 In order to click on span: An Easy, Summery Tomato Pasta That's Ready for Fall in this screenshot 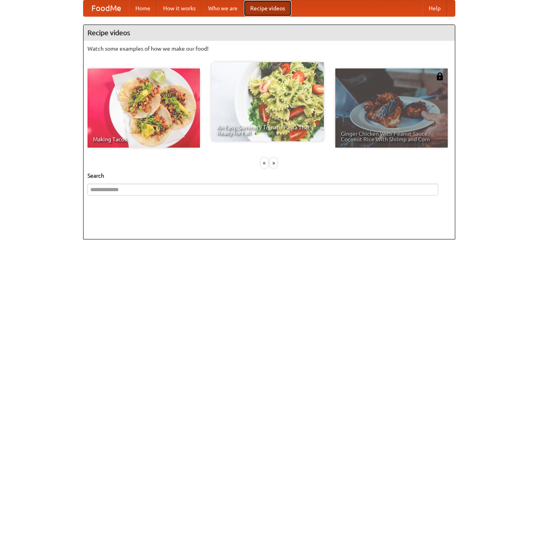, I will do `click(267, 130)`.